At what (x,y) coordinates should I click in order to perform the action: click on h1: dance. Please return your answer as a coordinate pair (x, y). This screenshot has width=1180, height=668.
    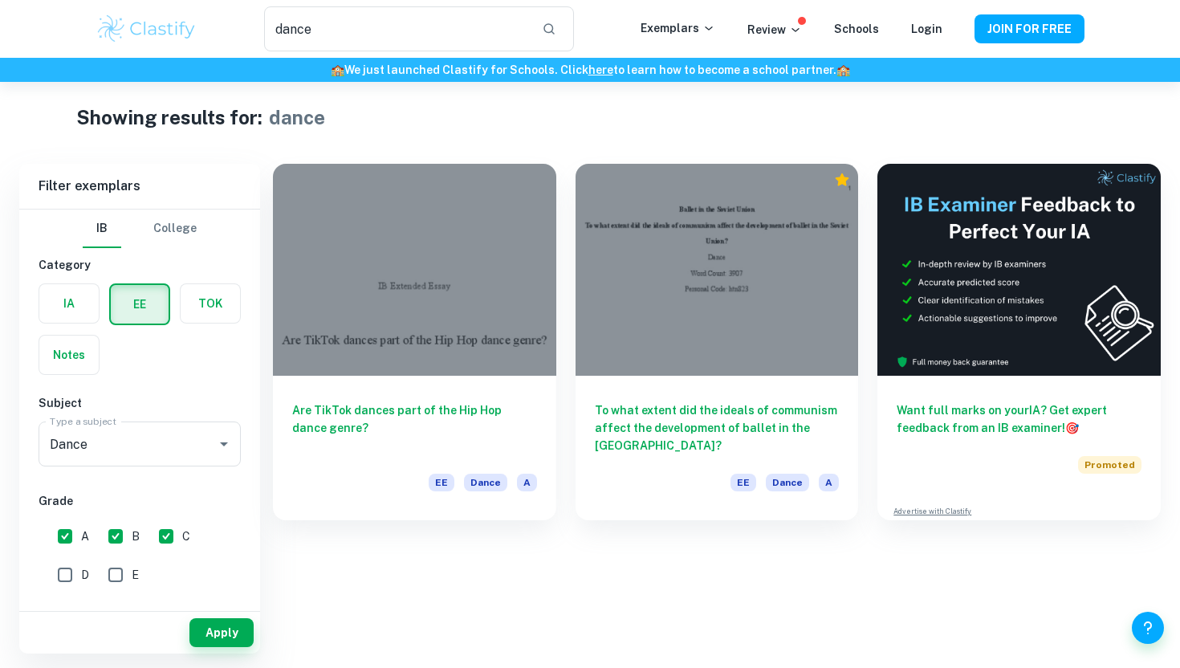
    Looking at the image, I should click on (297, 117).